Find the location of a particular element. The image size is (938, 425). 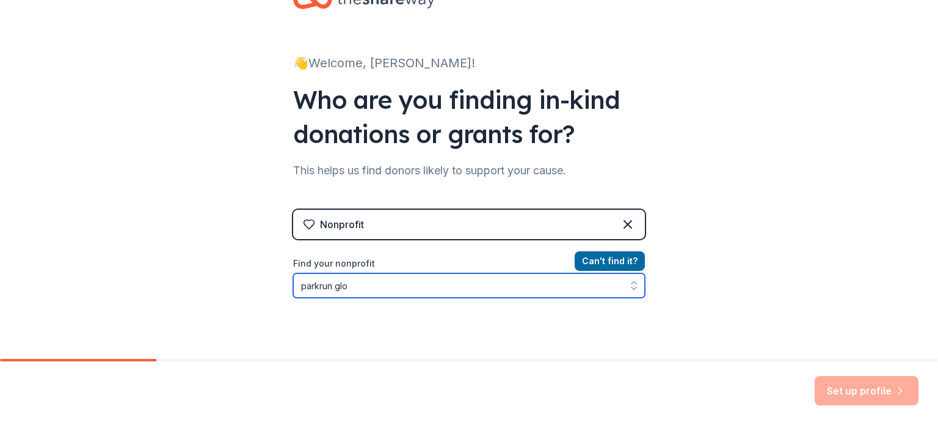

div: Who are you finding in-kind donations or grants for? is located at coordinates (469, 117).